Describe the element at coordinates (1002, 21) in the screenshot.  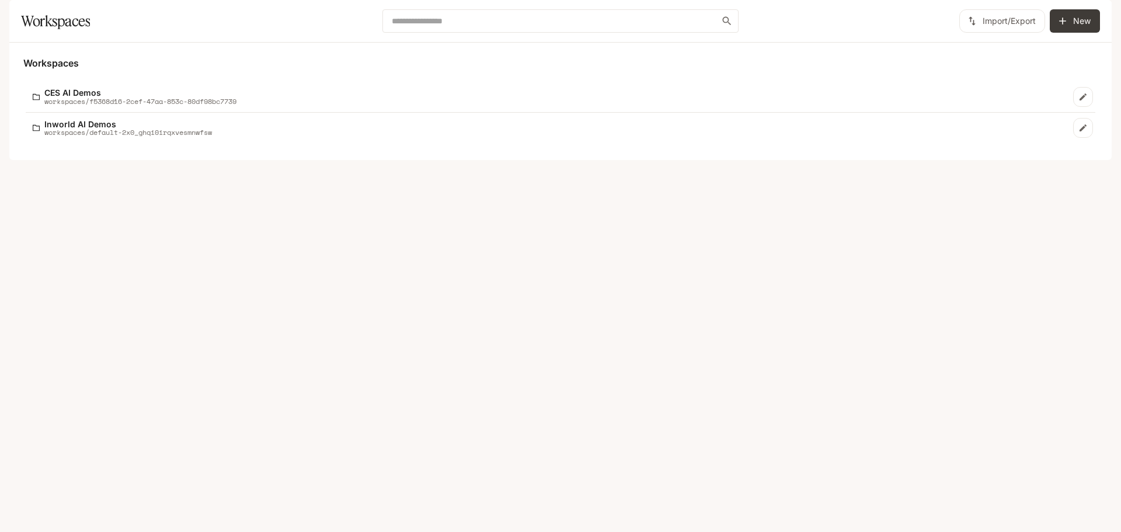
I see `button: Import/Export` at that location.